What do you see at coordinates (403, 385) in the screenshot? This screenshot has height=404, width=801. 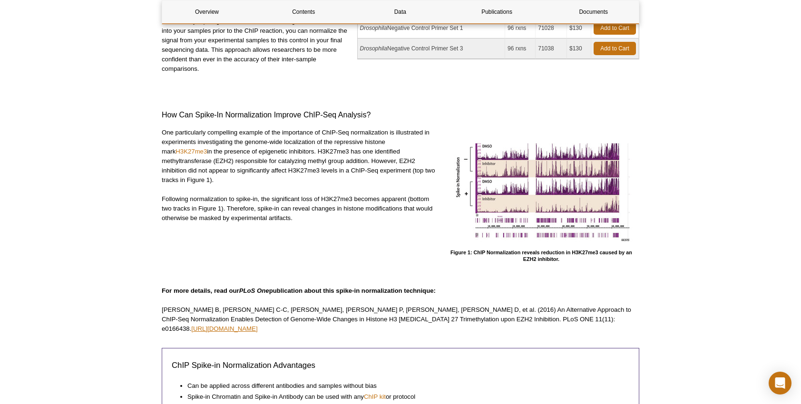 I see `li: Can be applied across different antibodies and samples without bias` at bounding box center [403, 385].